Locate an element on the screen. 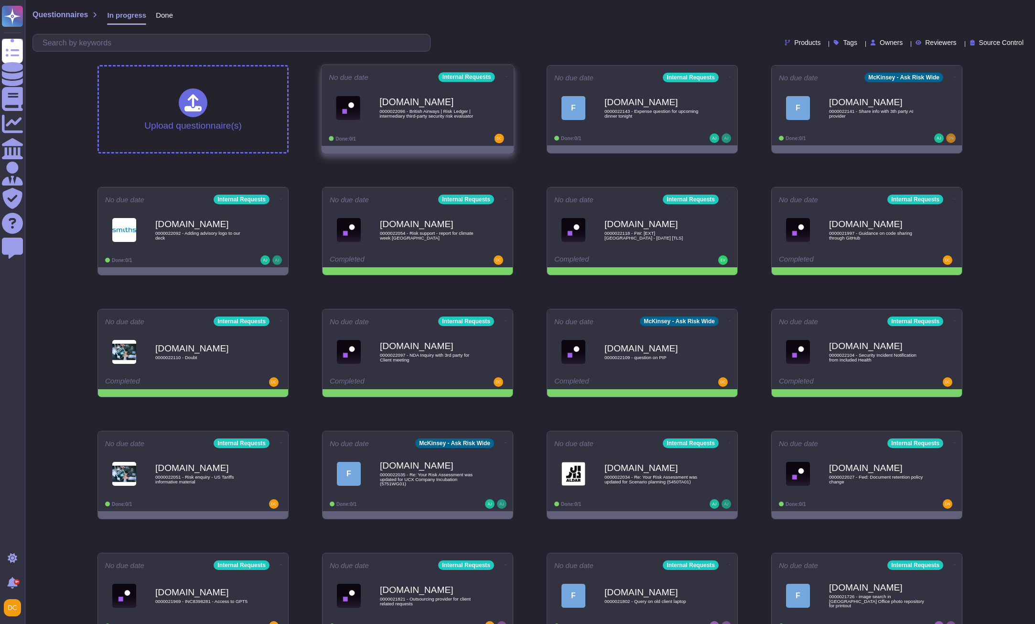 The image size is (1035, 624). span: 0000021802 - Query on old client laptop is located at coordinates (652, 601).